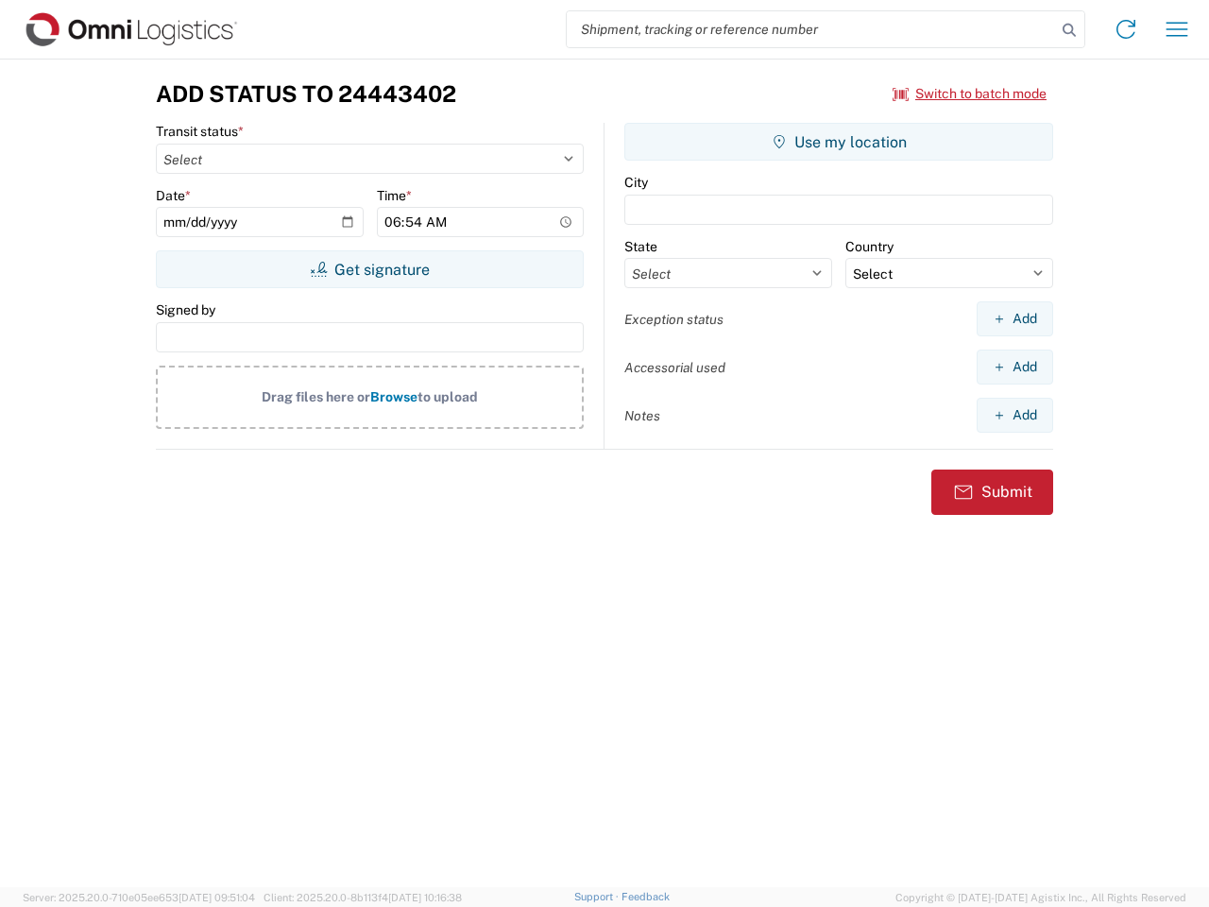  What do you see at coordinates (969, 94) in the screenshot?
I see `button: Switch to batch mode` at bounding box center [969, 94].